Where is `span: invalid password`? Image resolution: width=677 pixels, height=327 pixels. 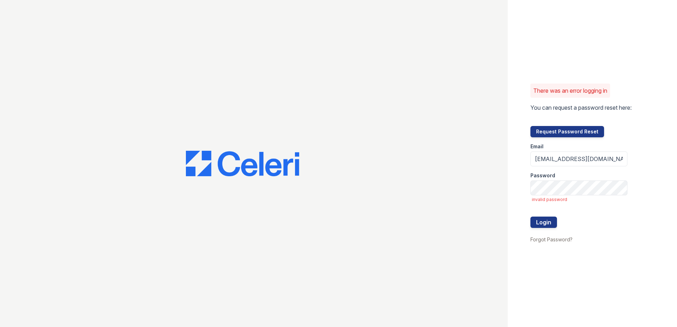
span: invalid password is located at coordinates (579, 200).